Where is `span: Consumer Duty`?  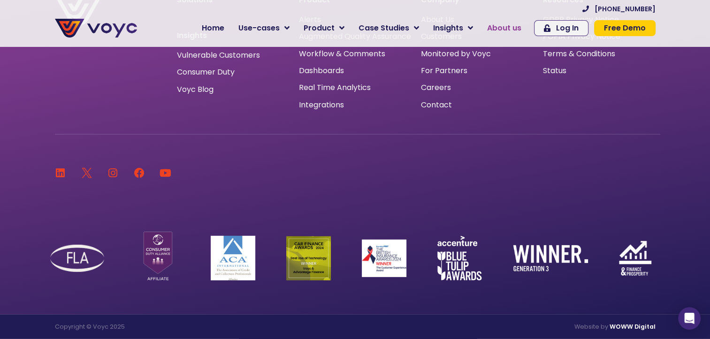 span: Consumer Duty is located at coordinates (206, 72).